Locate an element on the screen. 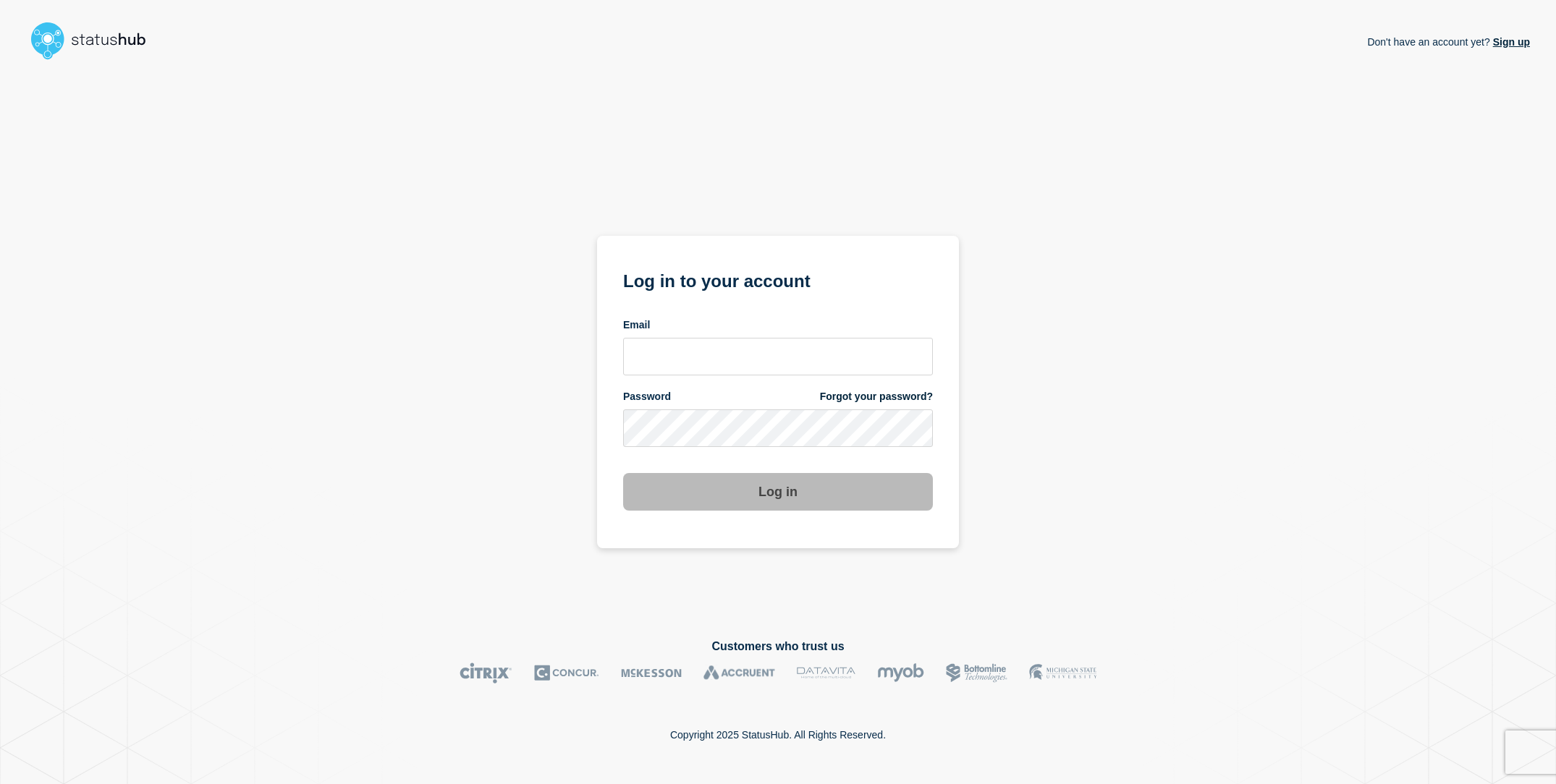  img: MSU logo is located at coordinates (1062, 673).